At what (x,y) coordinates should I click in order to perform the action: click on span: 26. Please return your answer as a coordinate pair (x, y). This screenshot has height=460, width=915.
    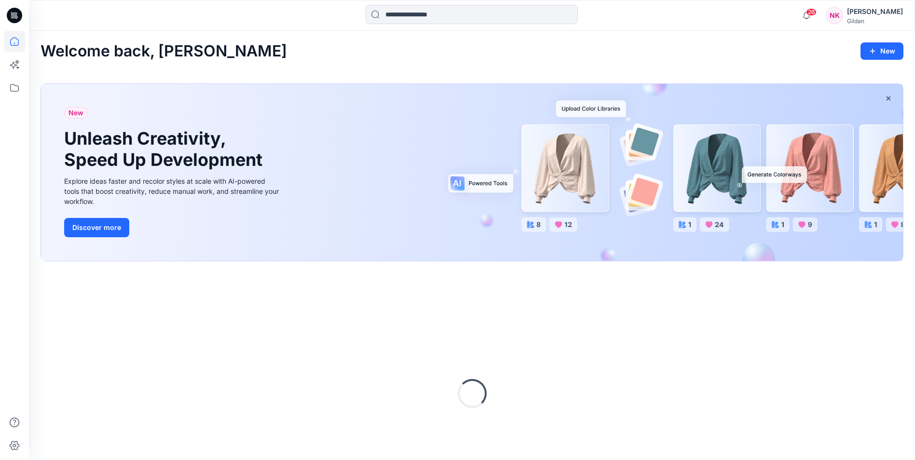
    Looking at the image, I should click on (811, 12).